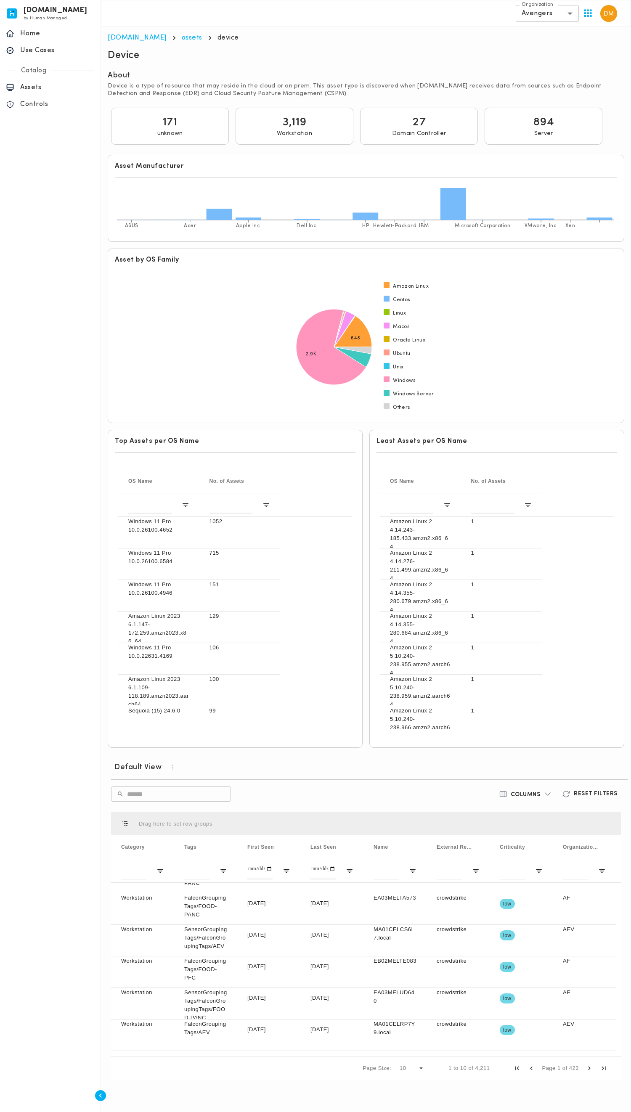 The height and width of the screenshot is (1112, 631). I want to click on h6: Default View, so click(138, 767).